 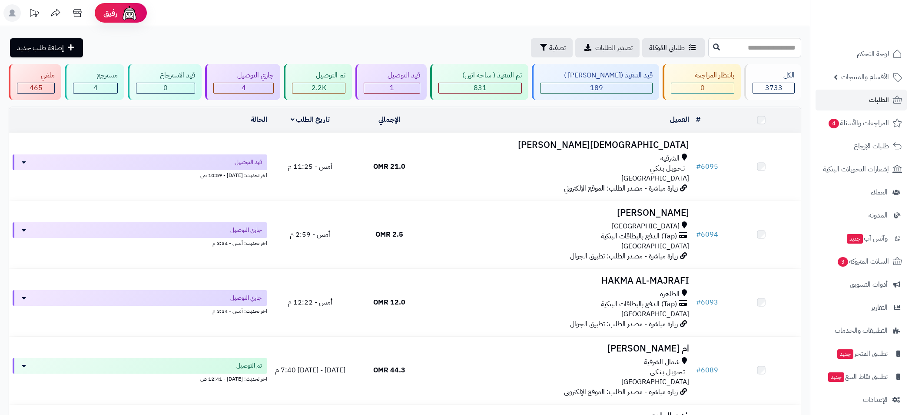 I want to click on span: أمس - 2:59 م, so click(x=310, y=234).